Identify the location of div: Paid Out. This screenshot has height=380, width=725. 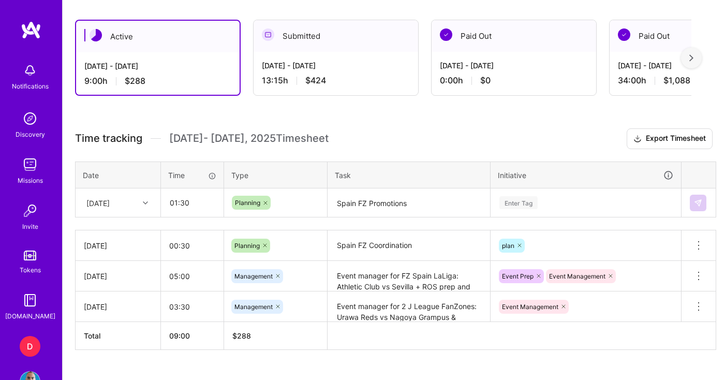
(514, 36).